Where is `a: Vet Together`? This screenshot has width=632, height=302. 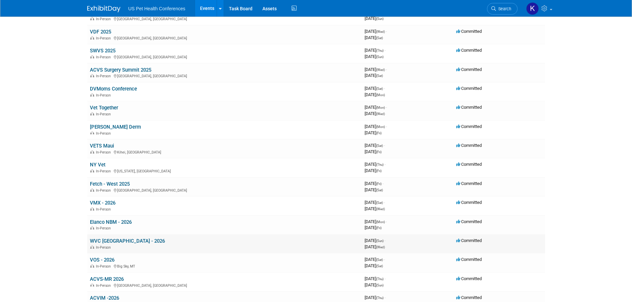
a: Vet Together is located at coordinates (104, 108).